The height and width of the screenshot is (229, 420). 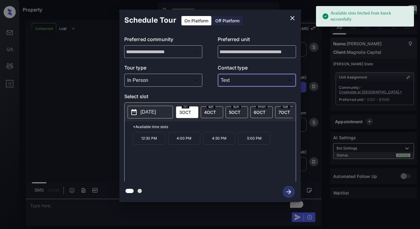 I want to click on p: Preferred community, so click(x=163, y=41).